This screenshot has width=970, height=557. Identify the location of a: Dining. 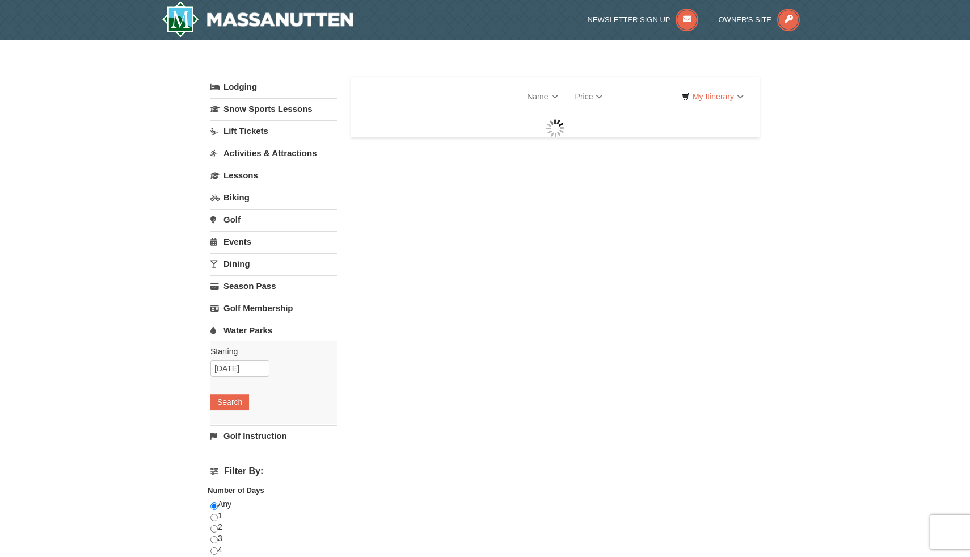
(273, 263).